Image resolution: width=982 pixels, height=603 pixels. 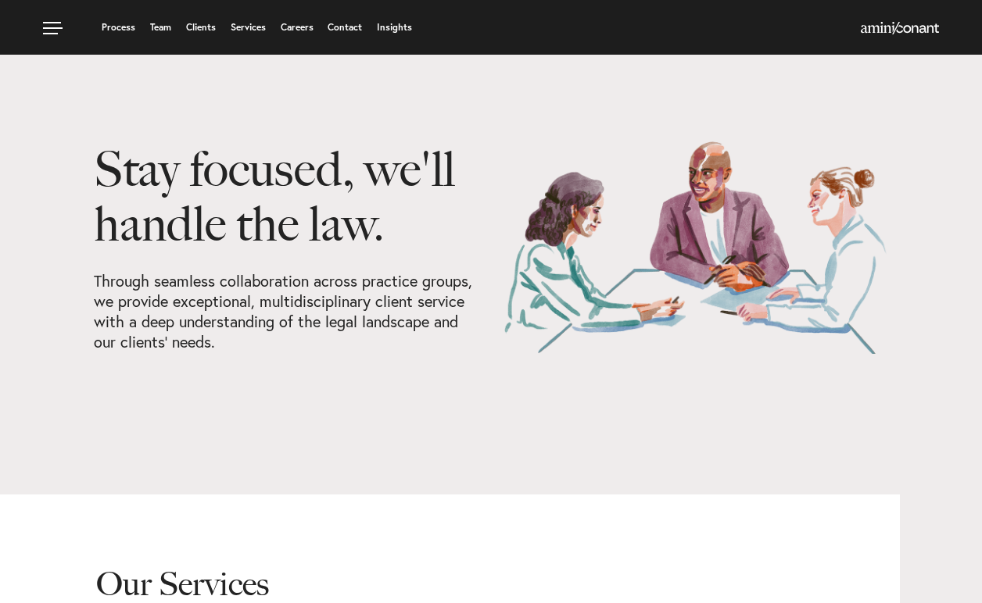 What do you see at coordinates (900, 29) in the screenshot?
I see `a: Home` at bounding box center [900, 29].